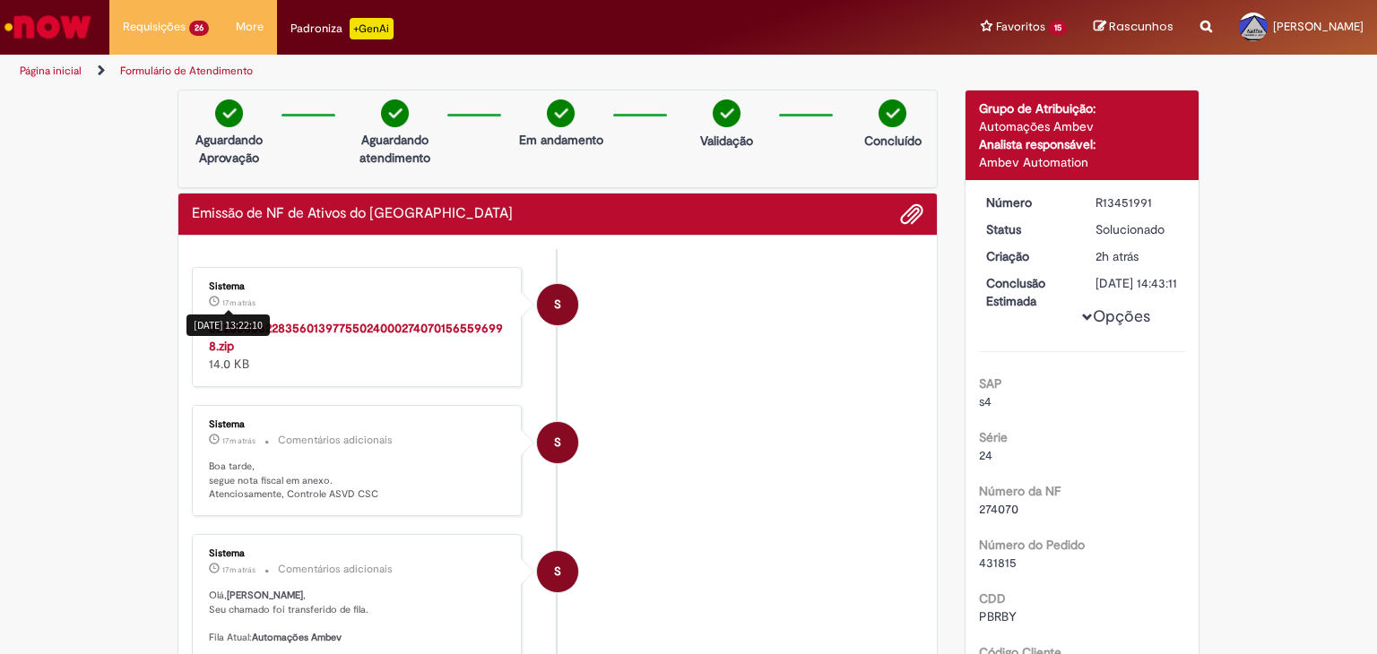  What do you see at coordinates (356, 337) in the screenshot?
I see `a: 33250856228356013977550240002740701565596998.zip` at bounding box center [356, 337].